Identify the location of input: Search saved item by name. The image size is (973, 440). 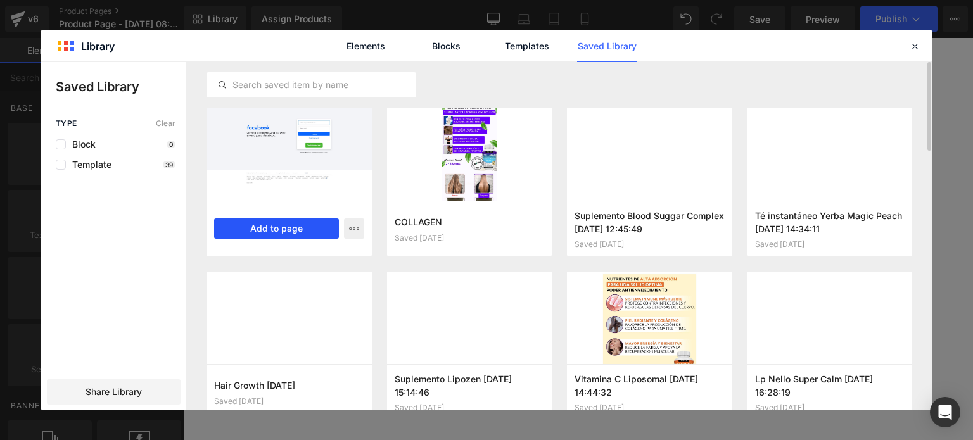
(311, 85).